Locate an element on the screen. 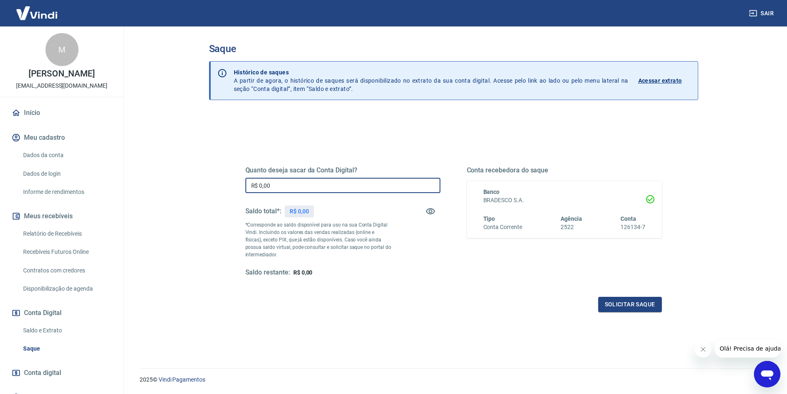  p: R$ 0,00 is located at coordinates (299, 211).